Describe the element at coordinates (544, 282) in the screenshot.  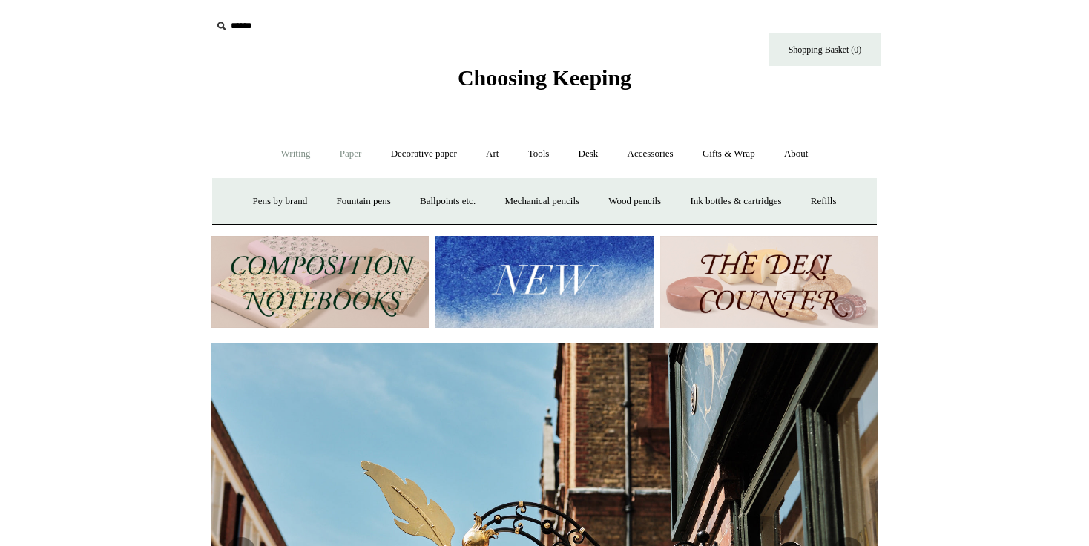
I see `img: New.jpg__PID:f73bdf93-380a-4a35-bcfe-7823039498e1` at that location.